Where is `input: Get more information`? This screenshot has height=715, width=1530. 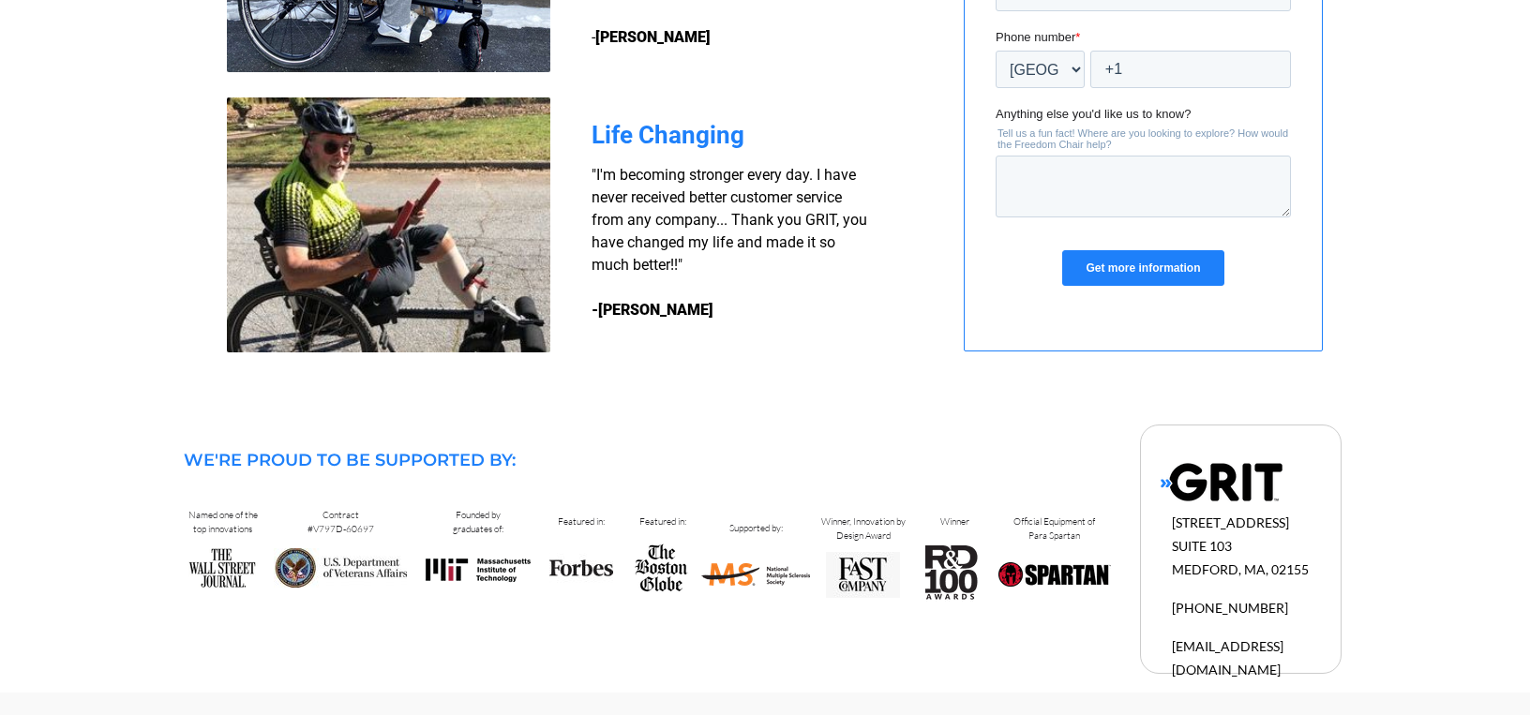
input: Get more information is located at coordinates (147, 471).